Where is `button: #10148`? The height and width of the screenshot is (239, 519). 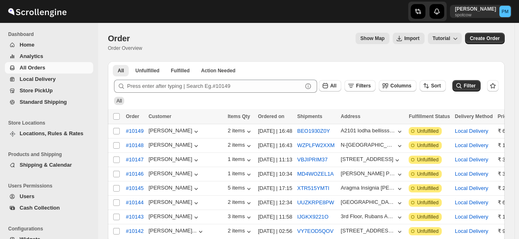 button: #10148 is located at coordinates (134, 146).